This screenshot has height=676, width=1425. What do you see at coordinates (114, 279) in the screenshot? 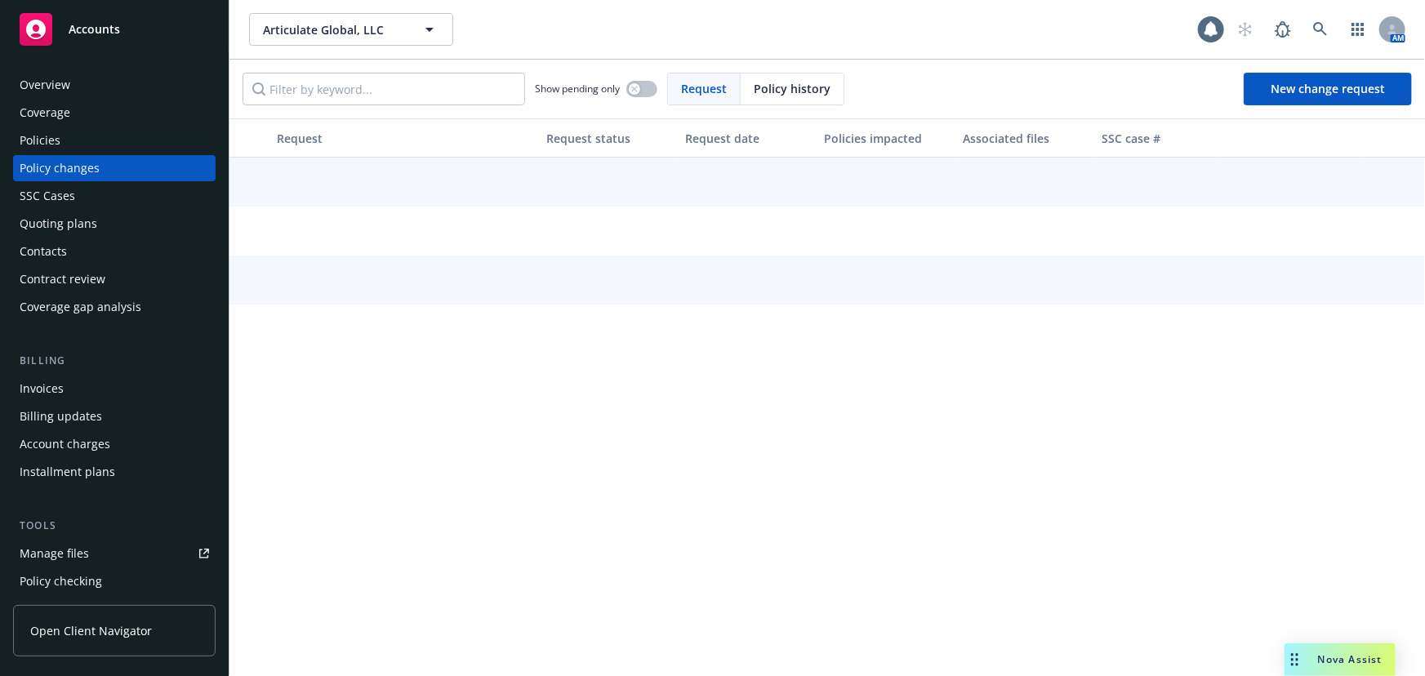
I see `a: Contract review` at bounding box center [114, 279].